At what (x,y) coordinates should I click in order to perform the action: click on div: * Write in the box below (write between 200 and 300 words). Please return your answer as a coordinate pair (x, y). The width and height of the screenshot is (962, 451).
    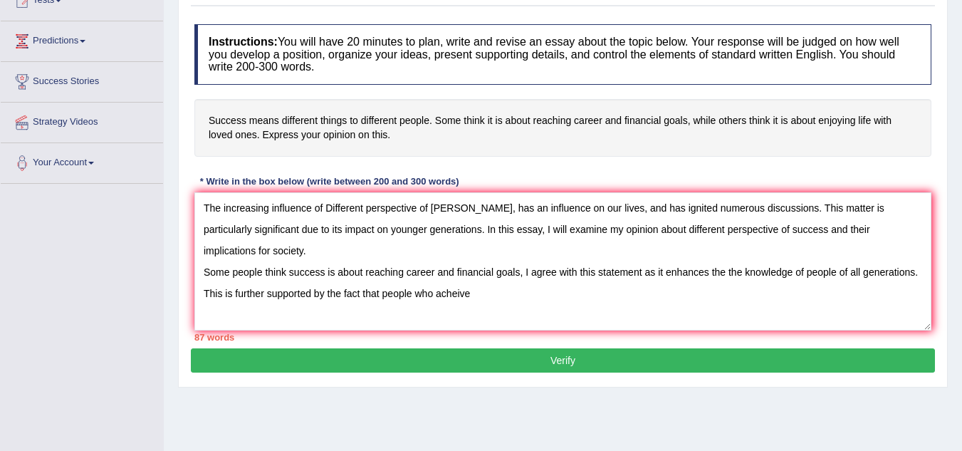
    Looking at the image, I should click on (329, 181).